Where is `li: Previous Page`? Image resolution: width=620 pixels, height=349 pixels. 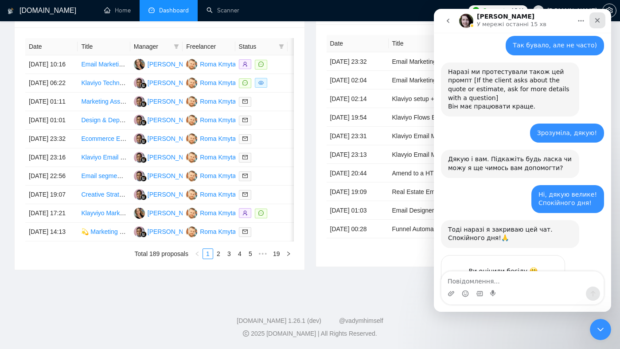
li: Previous Page is located at coordinates (197, 254).